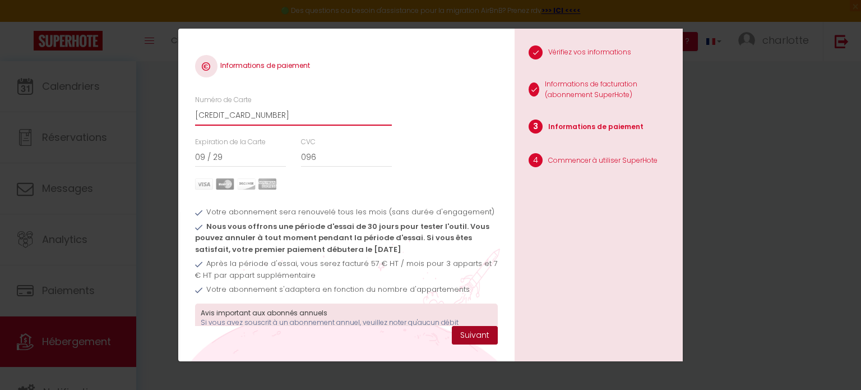  Describe the element at coordinates (338, 289) in the screenshot. I see `span: Votre abonnement s'adaptera en fonction du nombre d'appartements` at that location.